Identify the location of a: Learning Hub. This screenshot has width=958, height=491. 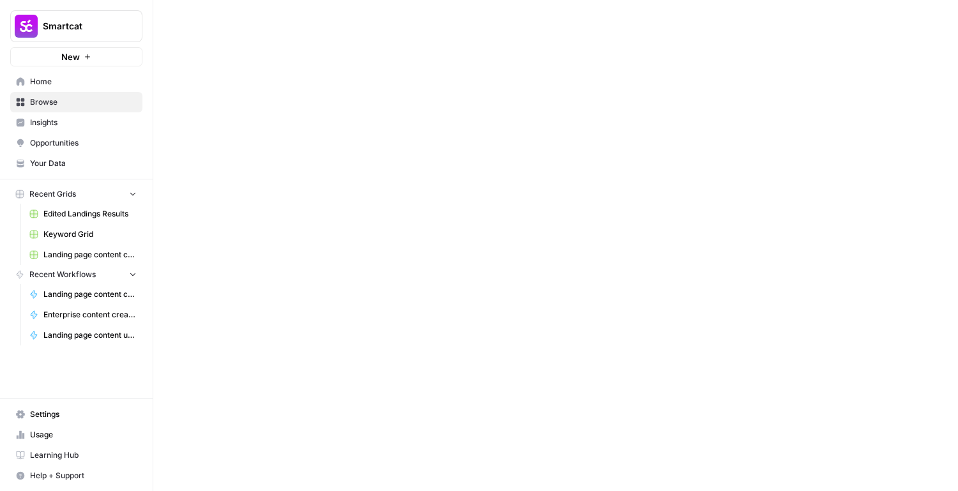
(76, 456).